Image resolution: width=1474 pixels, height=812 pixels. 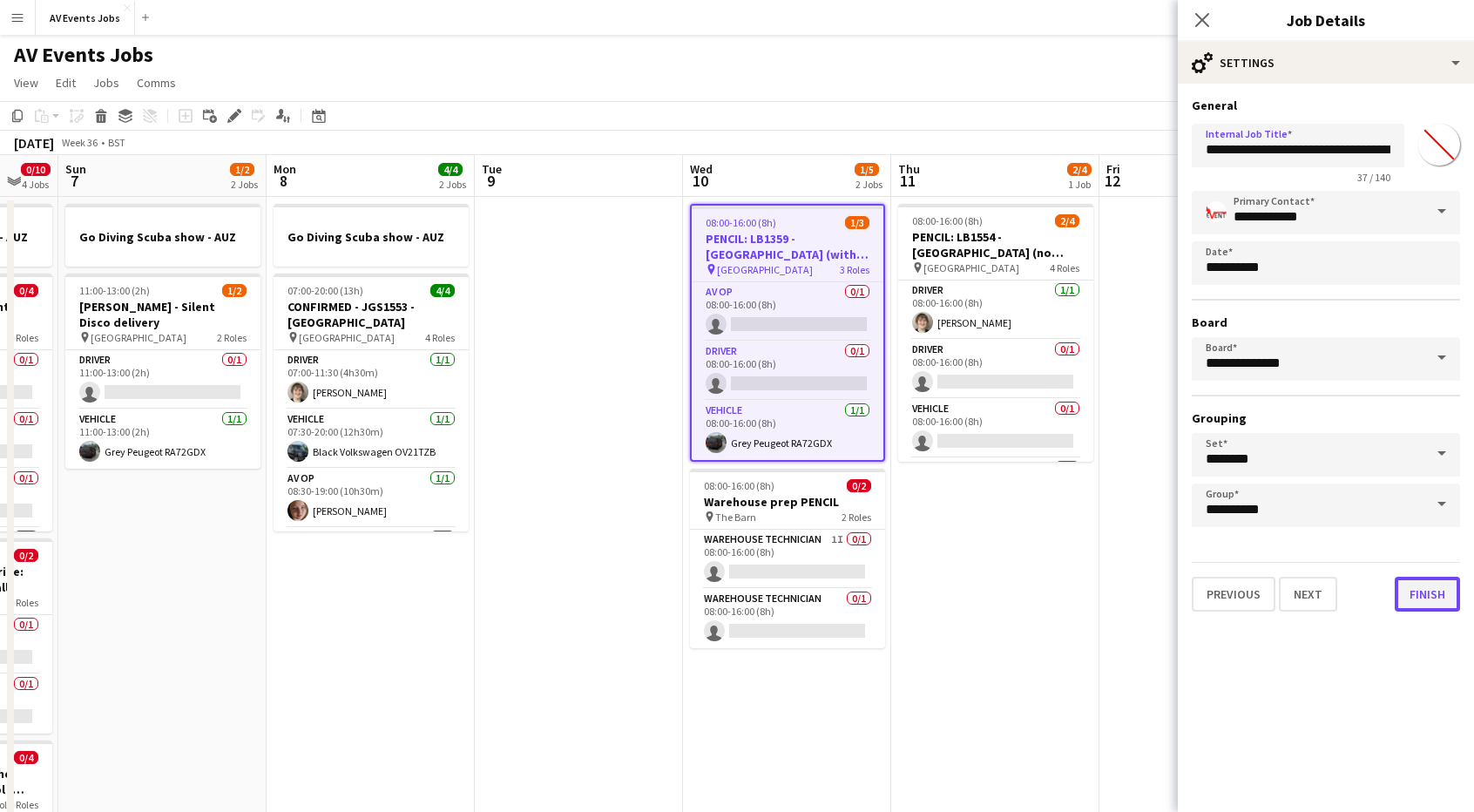 What do you see at coordinates (80, 142) in the screenshot?
I see `span: Week 36` at bounding box center [80, 142].